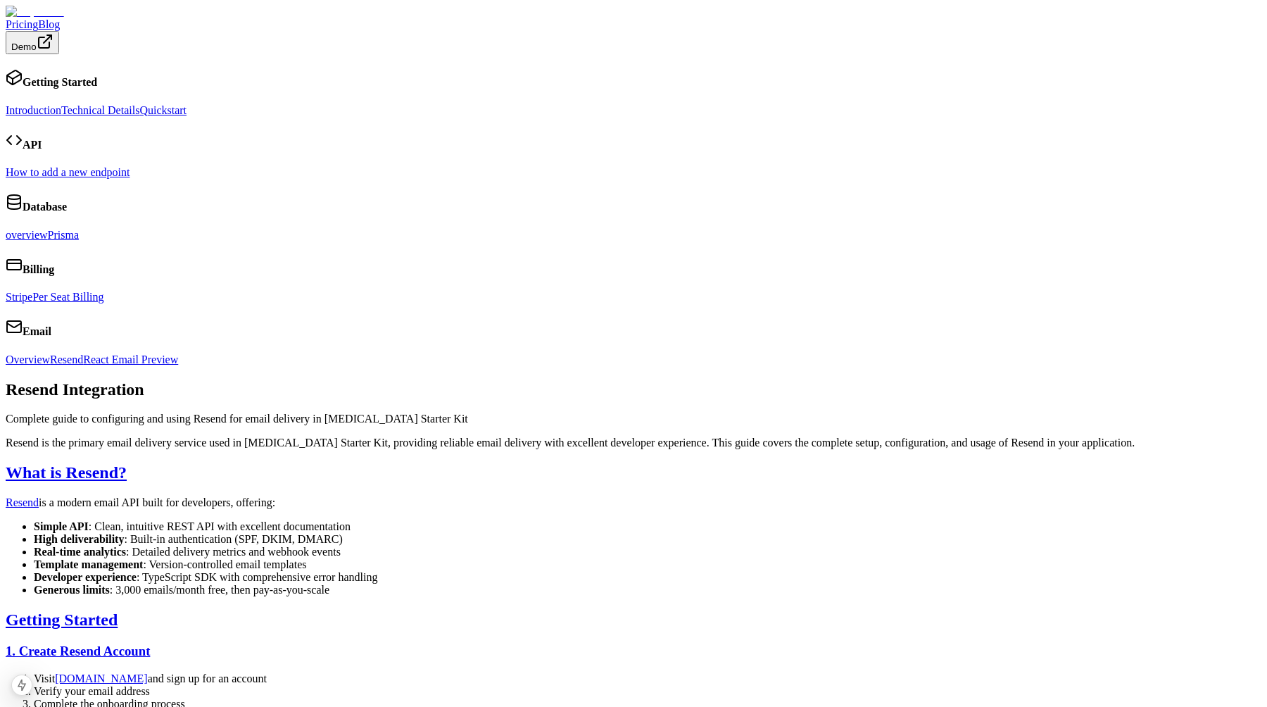 This screenshot has height=707, width=1267. I want to click on strong: Developer experience, so click(85, 576).